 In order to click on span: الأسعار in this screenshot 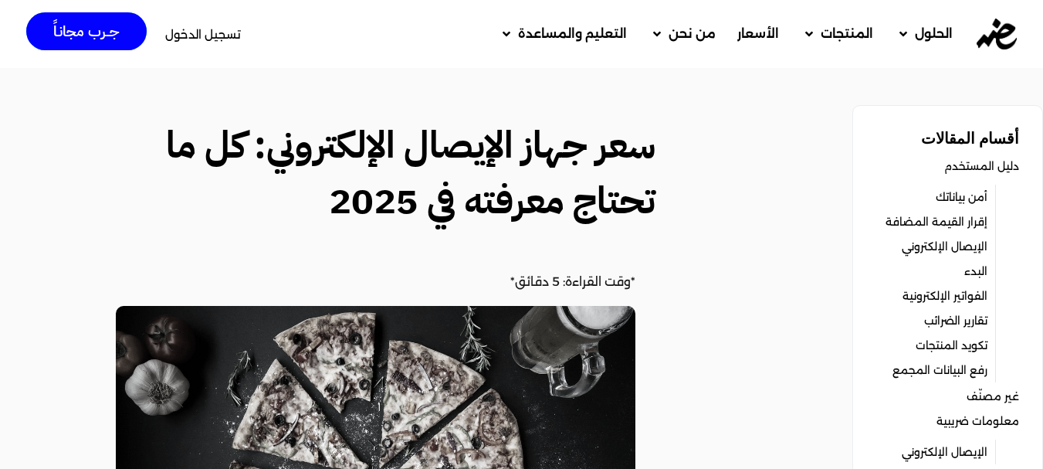, I will do `click(758, 34)`.